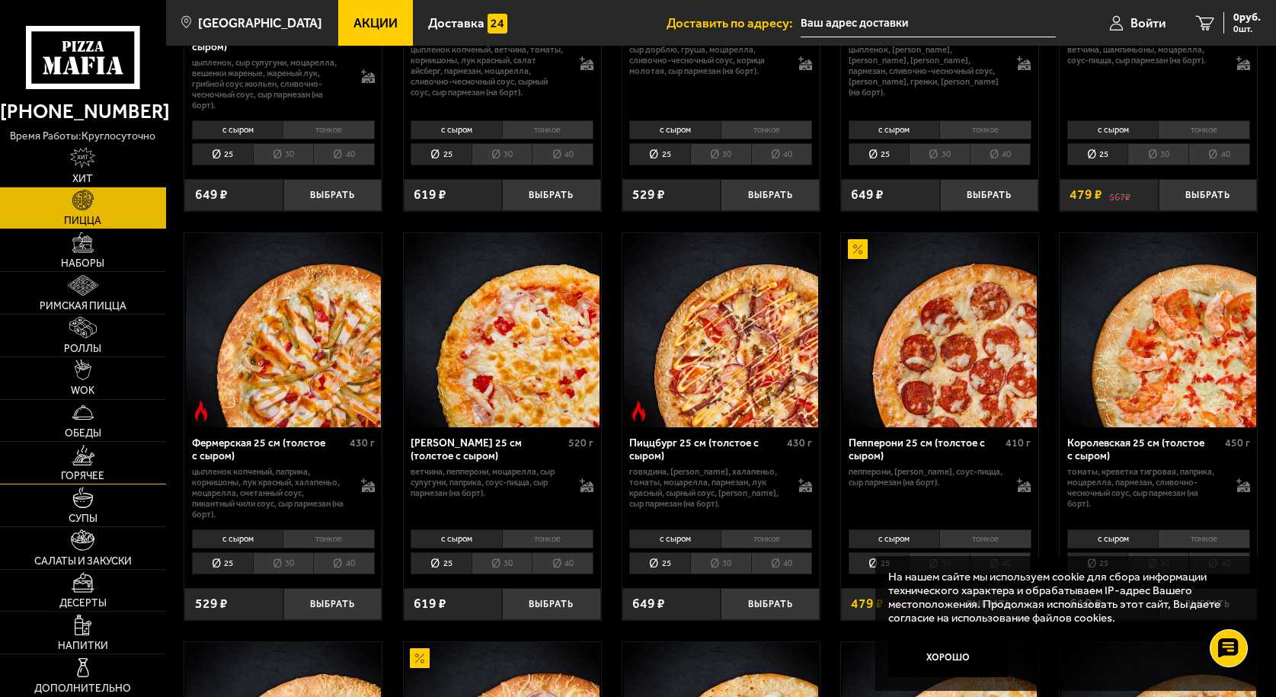 The height and width of the screenshot is (697, 1276). Describe the element at coordinates (734, 23) in the screenshot. I see `span: Доставить по адресу:` at that location.